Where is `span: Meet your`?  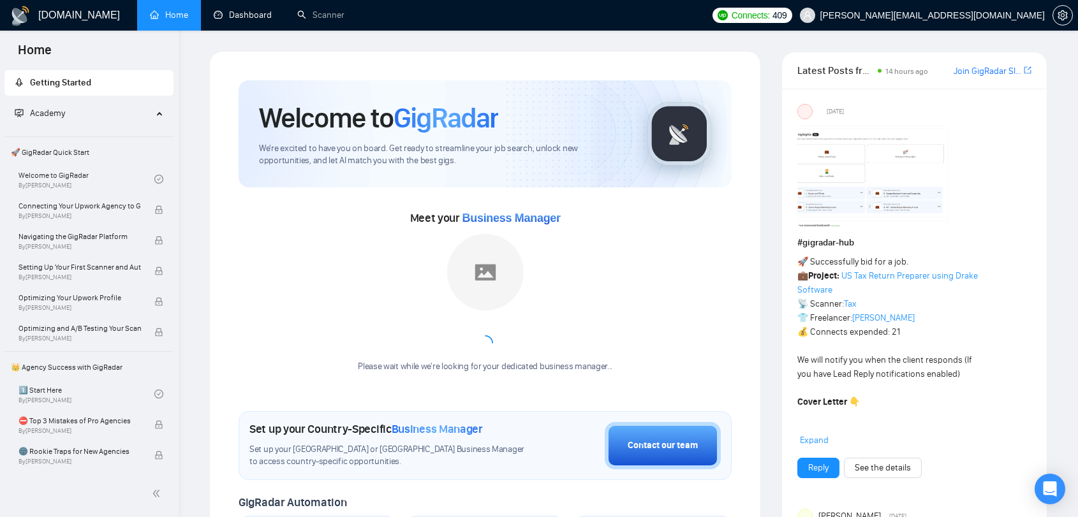
span: Meet your is located at coordinates (485, 218).